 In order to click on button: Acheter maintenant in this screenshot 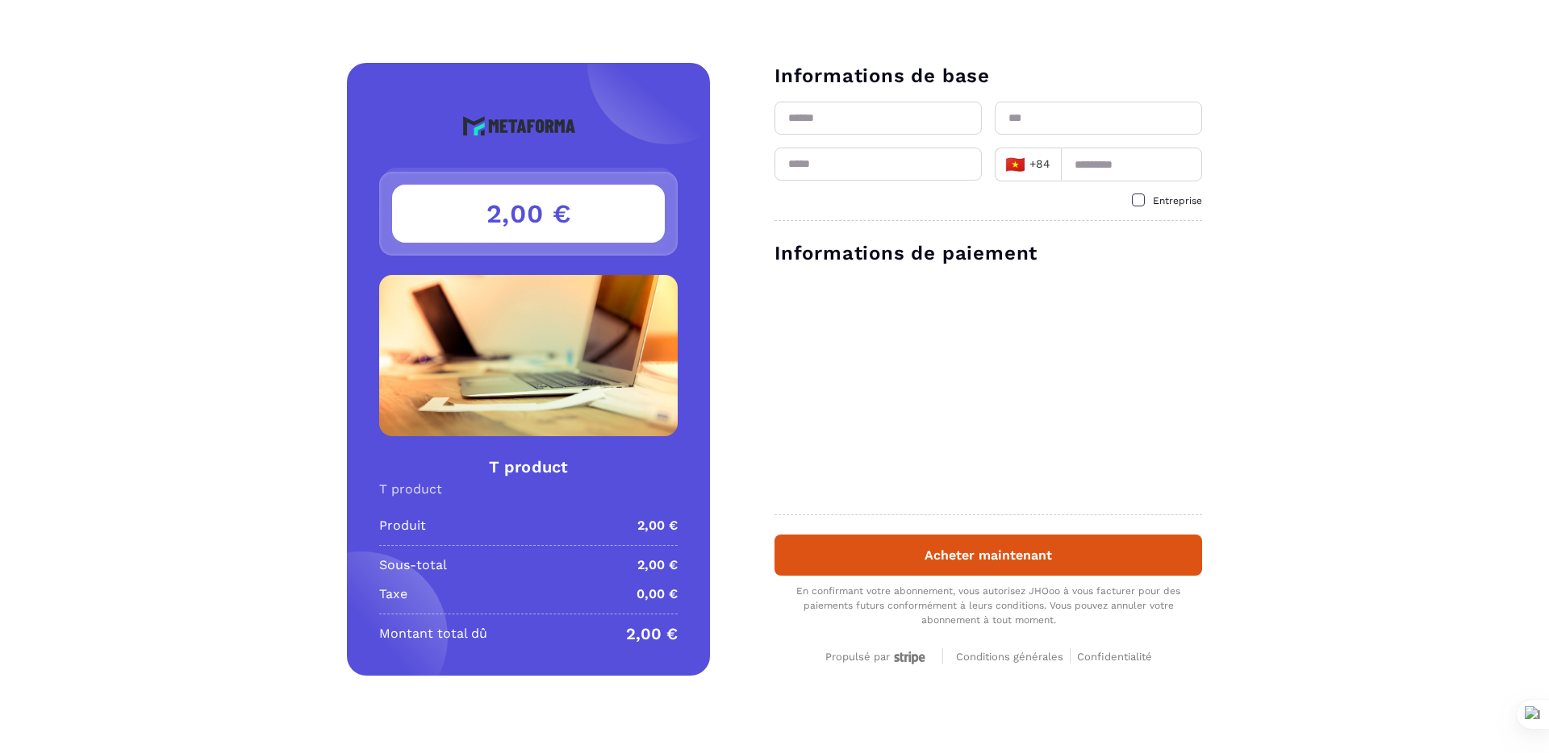, I will do `click(988, 555)`.